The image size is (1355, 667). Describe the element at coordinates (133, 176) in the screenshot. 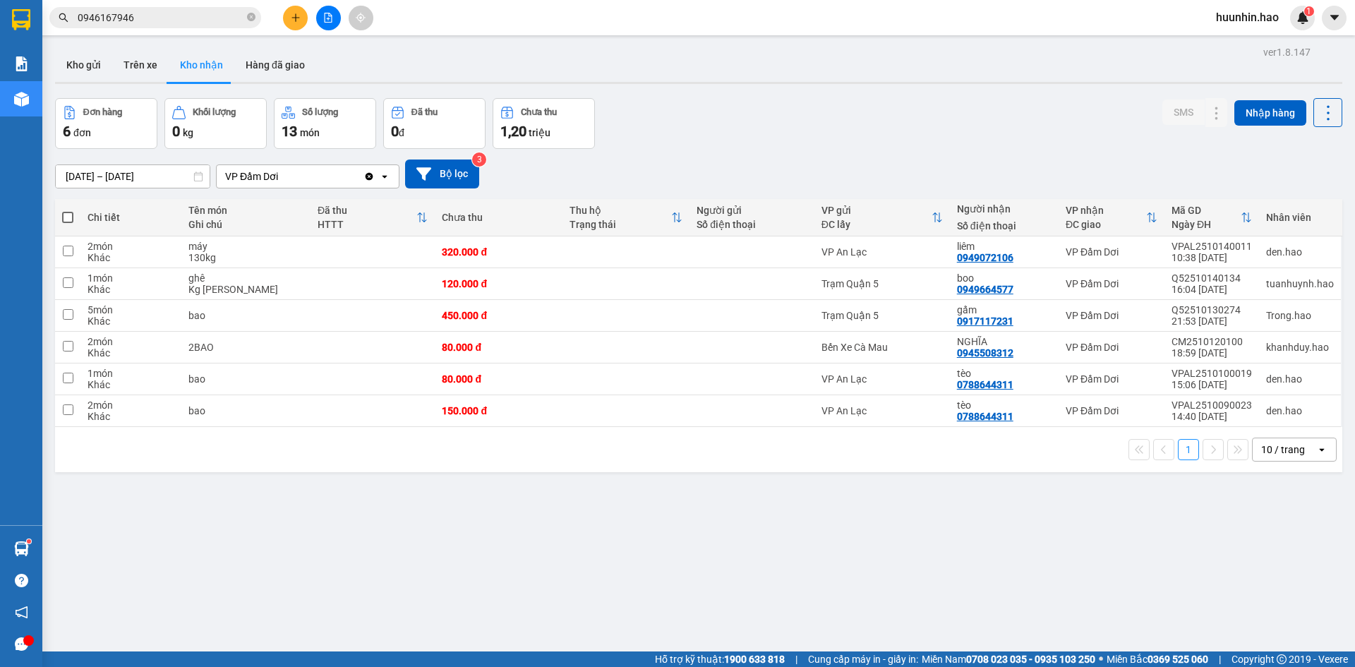

I see `input: Select a date range.` at that location.